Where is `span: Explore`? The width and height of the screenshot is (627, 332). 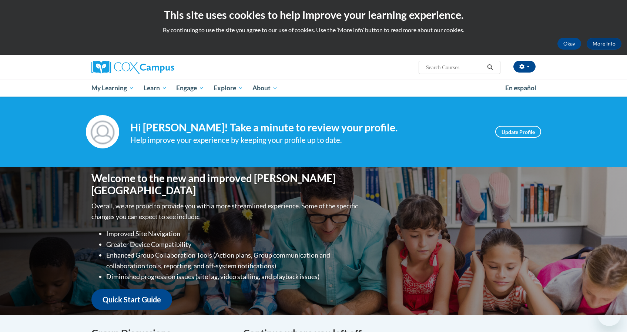
span: Explore is located at coordinates (228, 88).